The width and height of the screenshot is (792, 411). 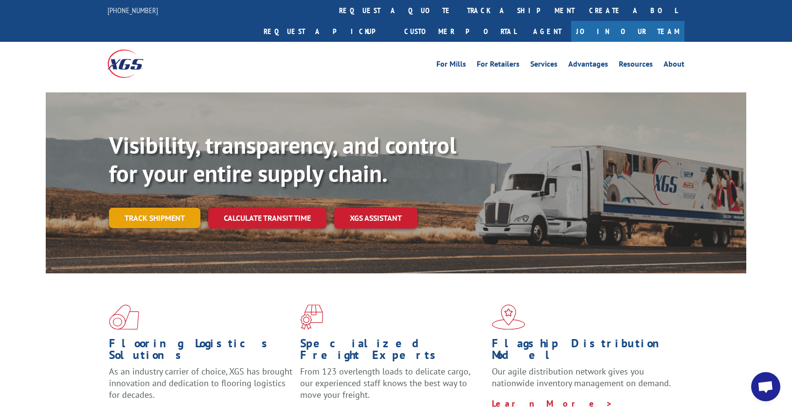 What do you see at coordinates (200, 383) in the screenshot?
I see `span: As an industry carrier of choice, XGS has brought innovation and dedication to flooring logistics...` at bounding box center [200, 383].